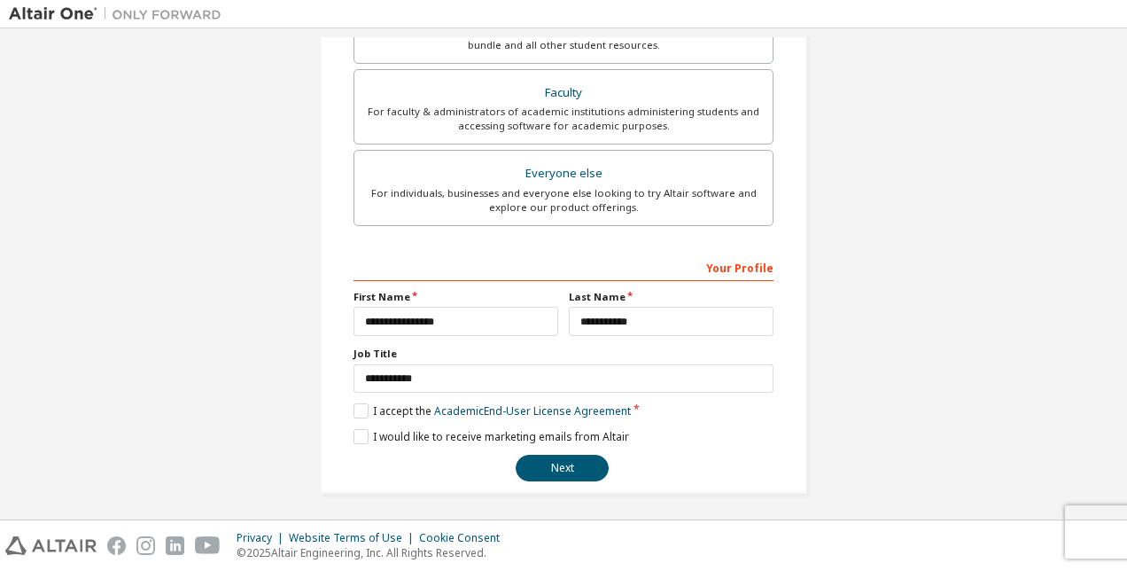 This screenshot has width=1127, height=571. I want to click on div: Everyone else, so click(564, 174).